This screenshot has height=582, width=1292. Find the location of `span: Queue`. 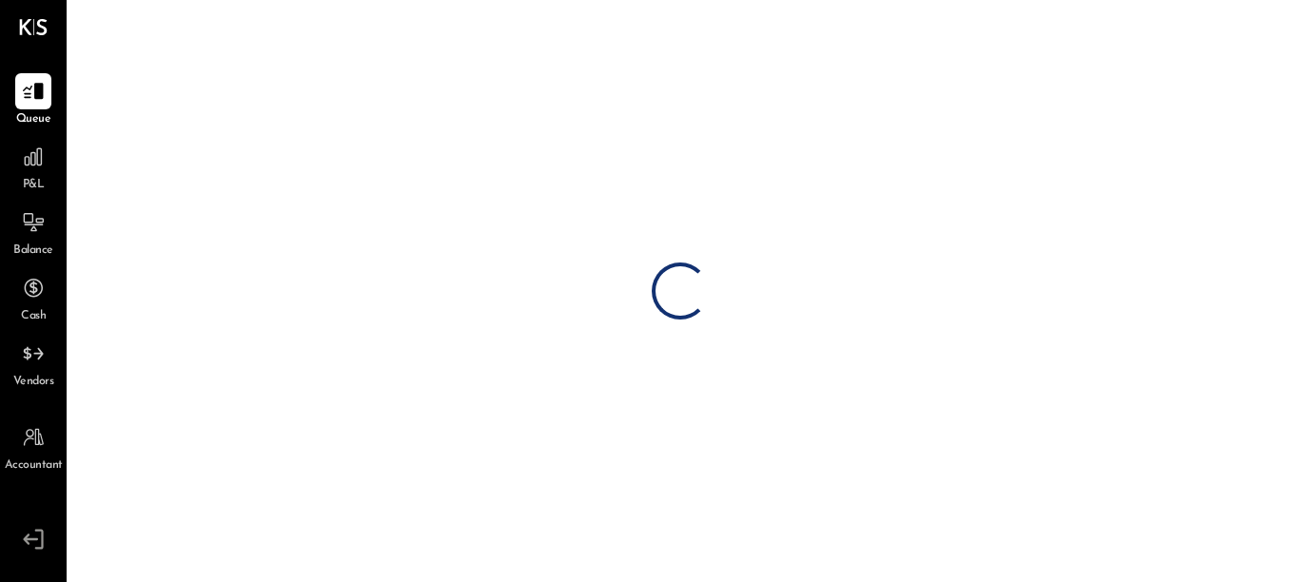

span: Queue is located at coordinates (33, 120).